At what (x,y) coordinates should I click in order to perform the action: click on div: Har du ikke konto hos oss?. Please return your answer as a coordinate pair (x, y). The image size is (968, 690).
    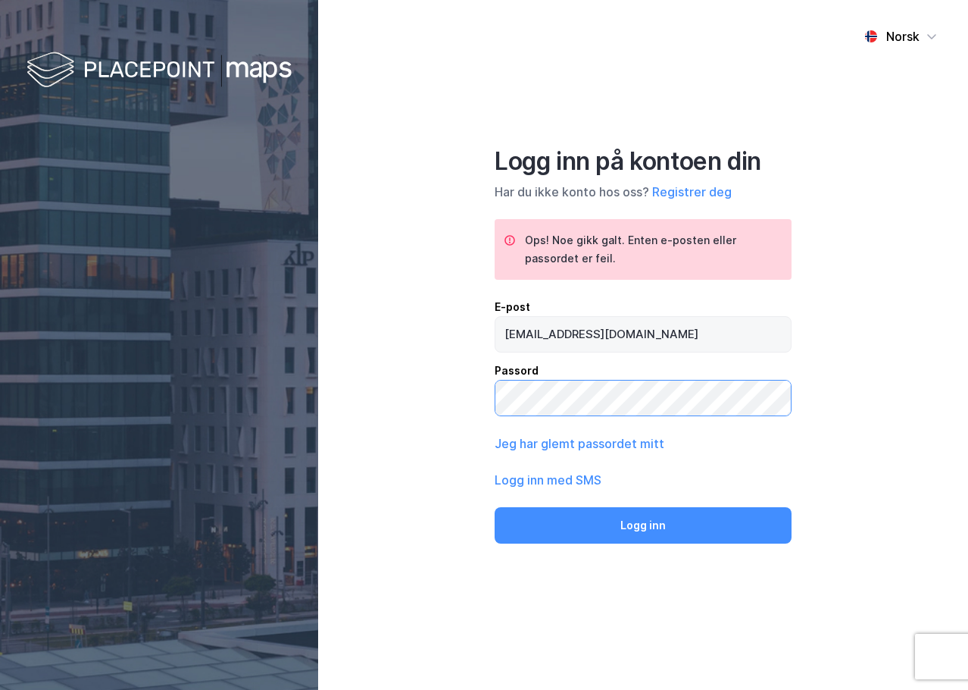
    Looking at the image, I should click on (643, 192).